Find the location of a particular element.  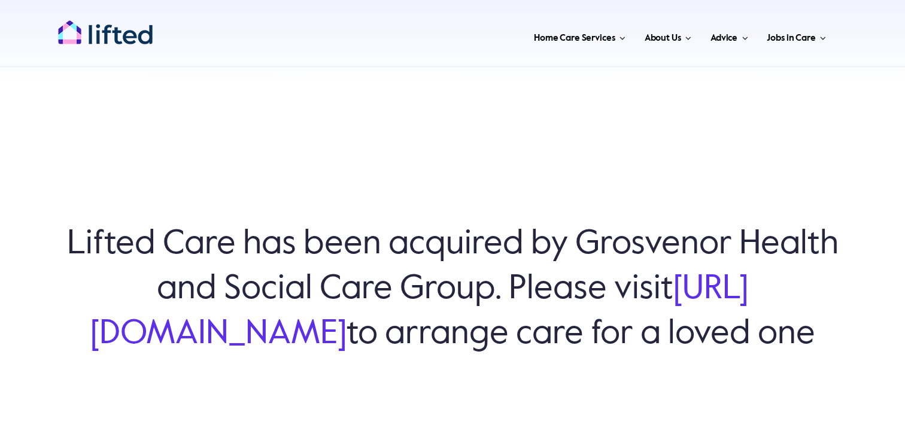

nav: Main Menu is located at coordinates (510, 36).